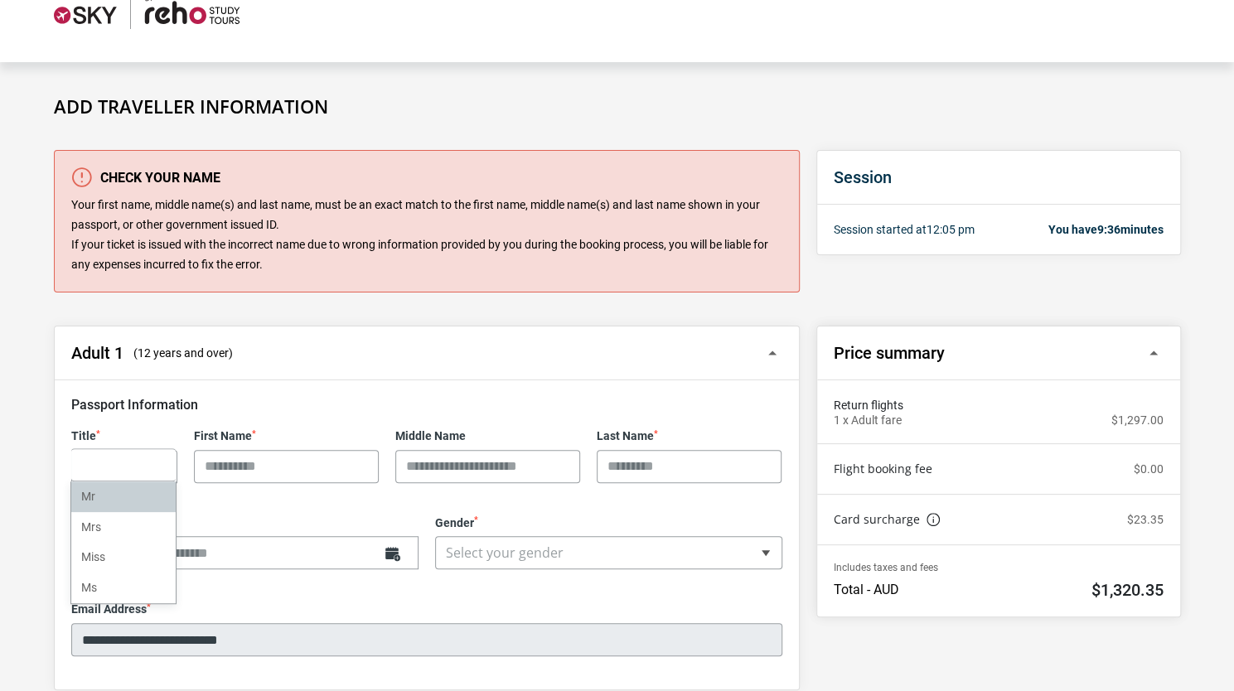  What do you see at coordinates (487, 436) in the screenshot?
I see `label: Middle Name` at bounding box center [487, 436].